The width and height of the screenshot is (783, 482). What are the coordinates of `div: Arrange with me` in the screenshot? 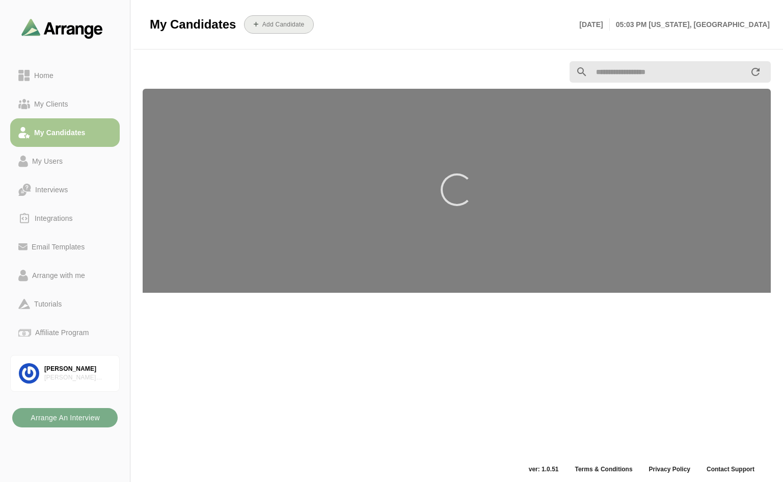 It's located at (59, 275).